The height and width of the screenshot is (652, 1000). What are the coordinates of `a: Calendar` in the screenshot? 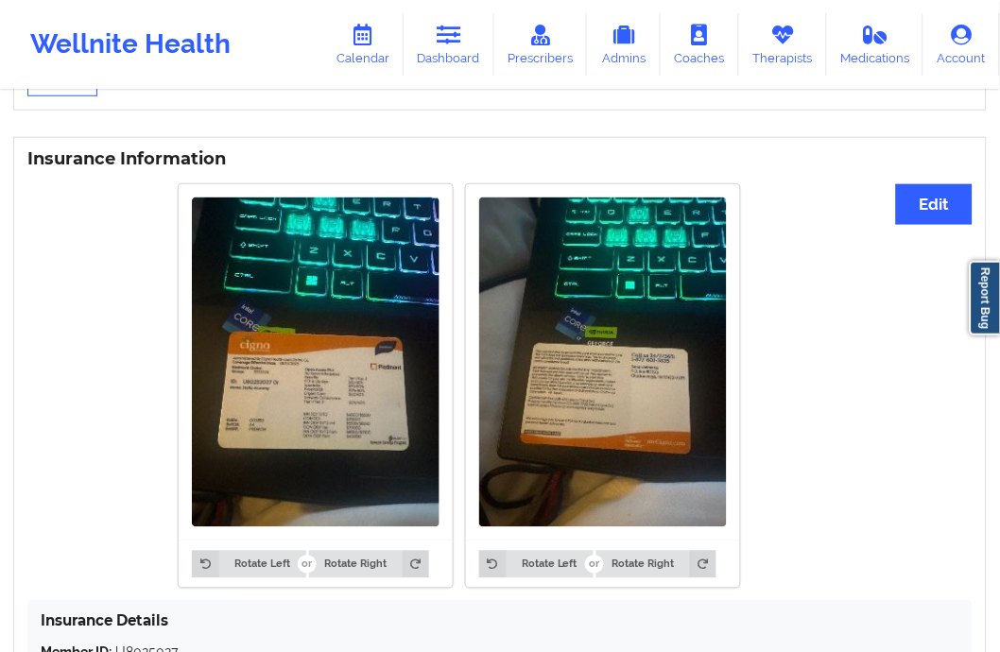 It's located at (363, 44).